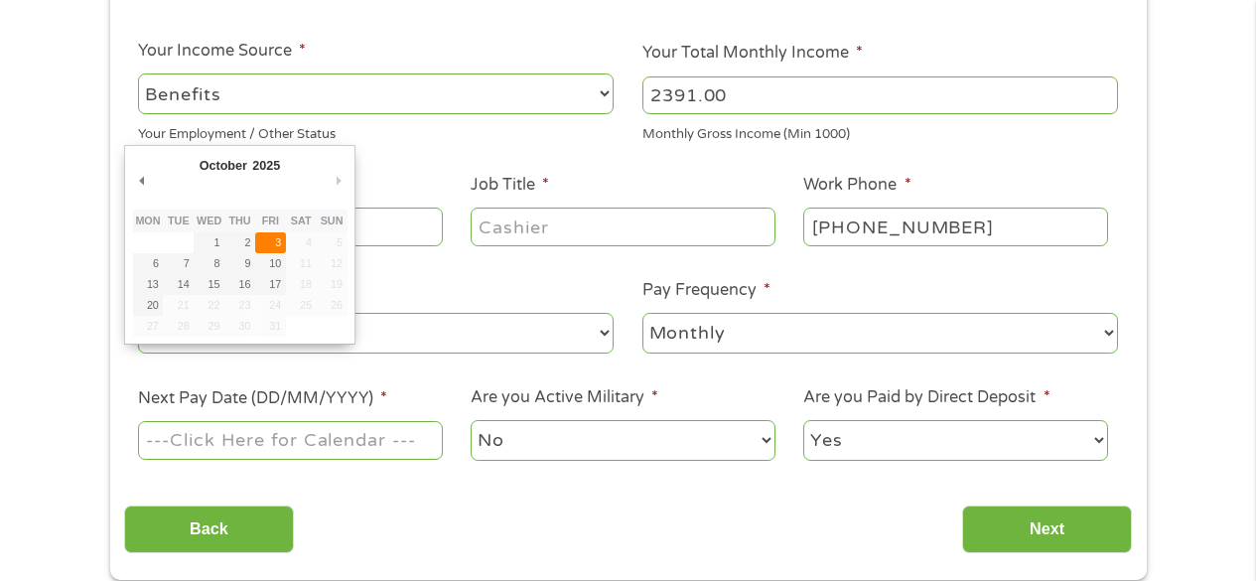 The image size is (1256, 581). I want to click on label: Job Title, so click(510, 185).